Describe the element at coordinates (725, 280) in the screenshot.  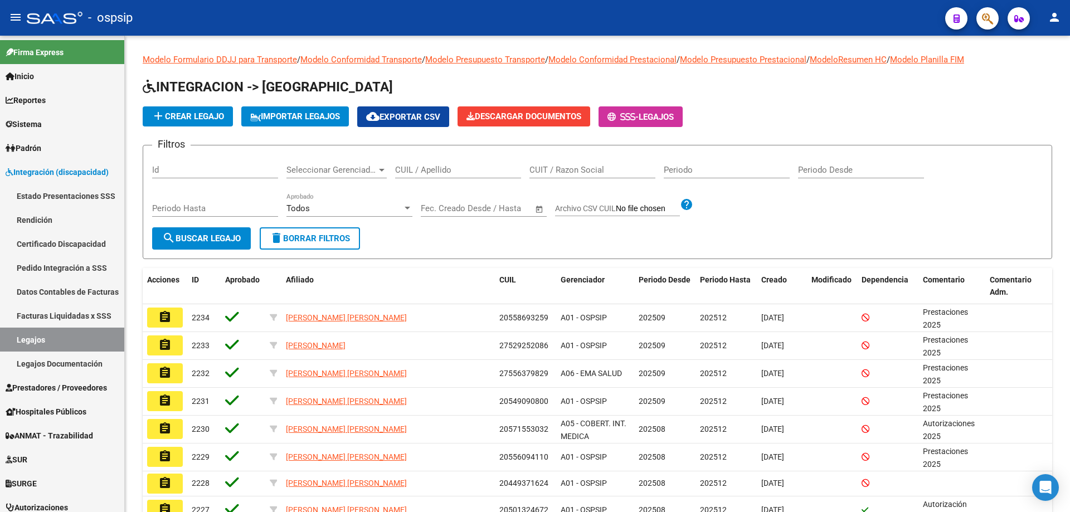
I see `span: Periodo Hasta` at that location.